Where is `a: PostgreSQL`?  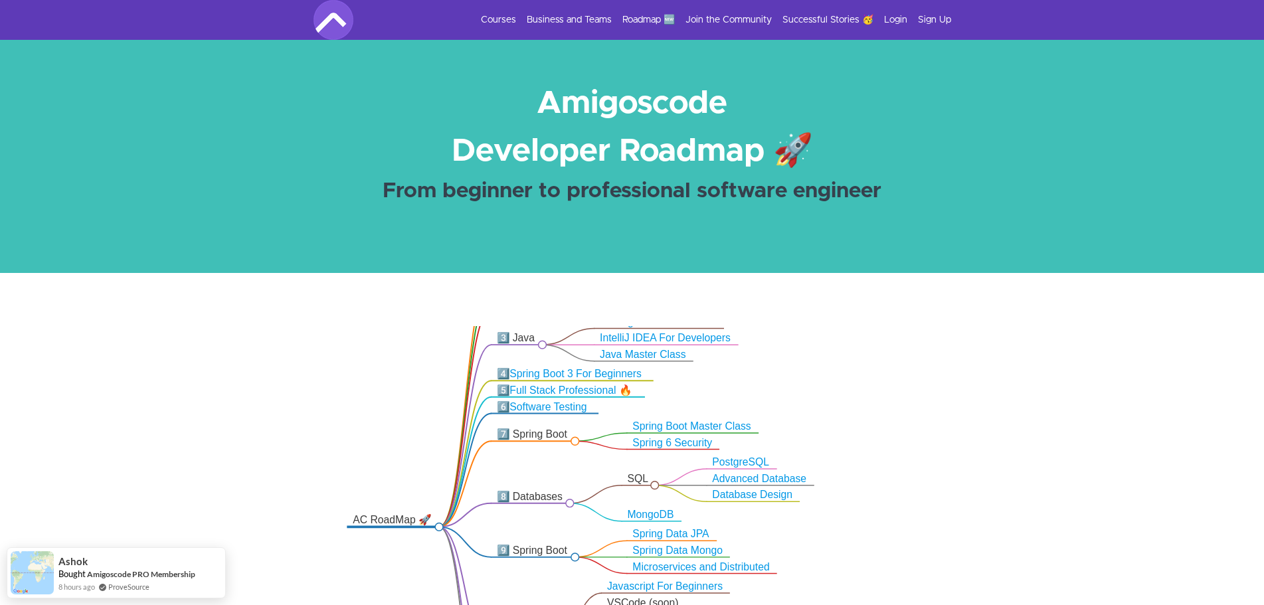 a: PostgreSQL is located at coordinates (741, 462).